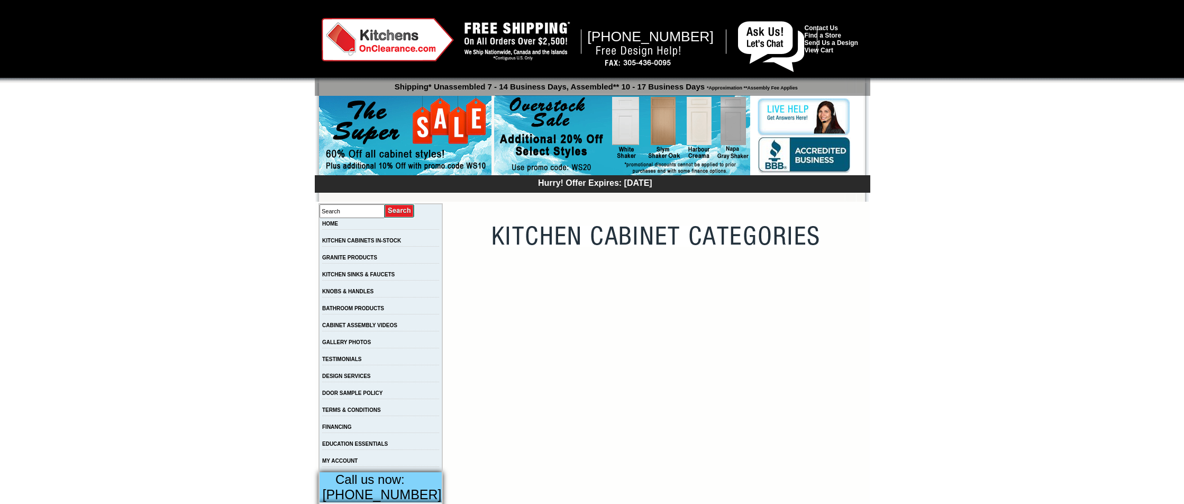  What do you see at coordinates (361, 240) in the screenshot?
I see `a: KITCHEN CABINETS IN-STOCK` at bounding box center [361, 240].